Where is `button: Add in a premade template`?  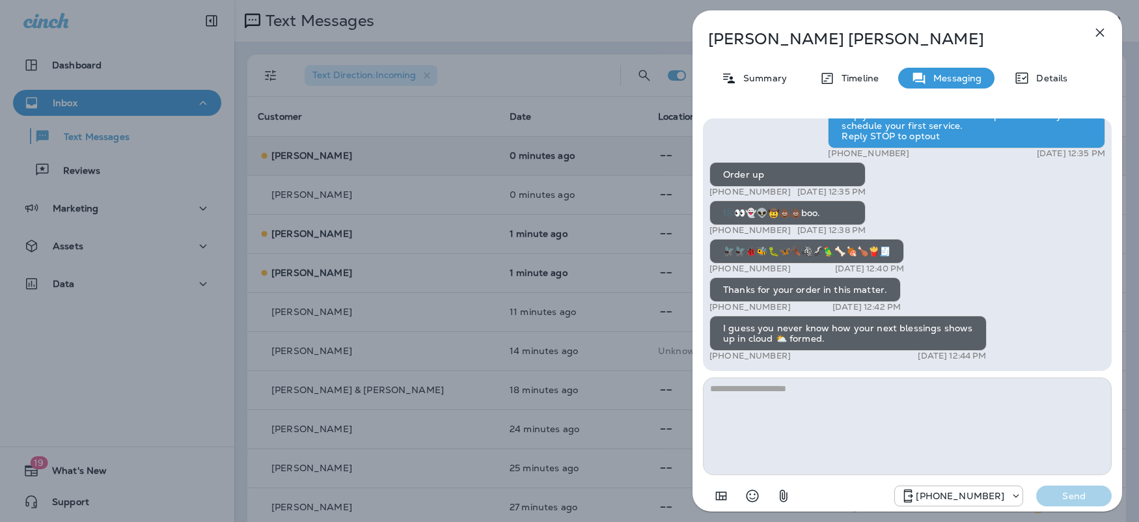 button: Add in a premade template is located at coordinates (721, 496).